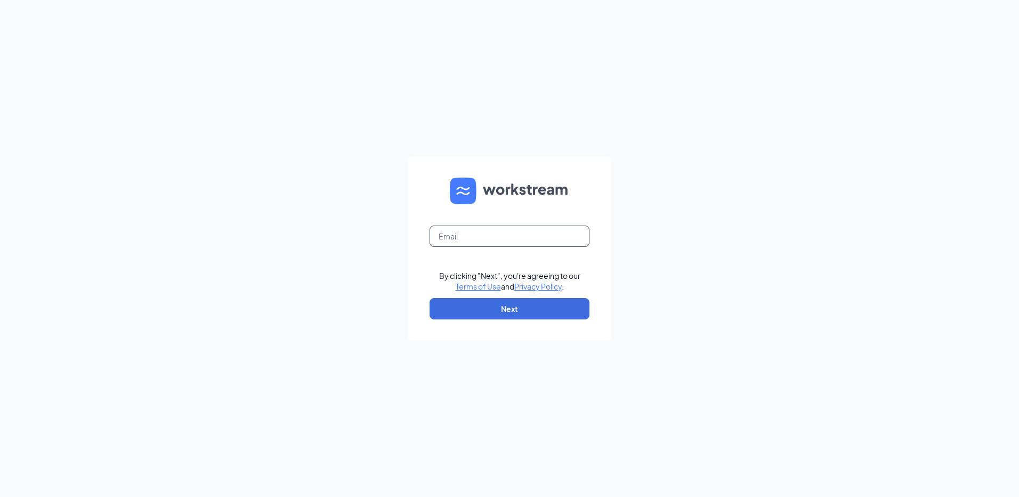  What do you see at coordinates (509, 309) in the screenshot?
I see `button: Next` at bounding box center [509, 309].